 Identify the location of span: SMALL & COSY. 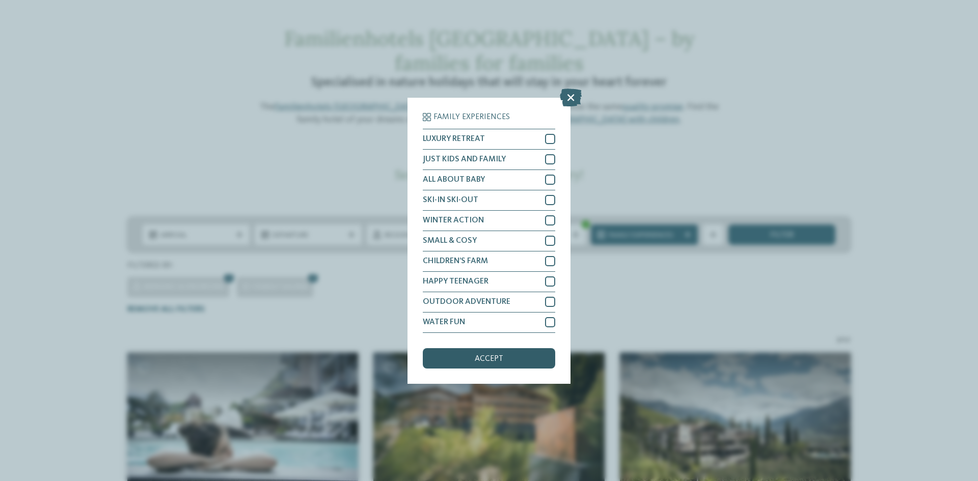
(450, 241).